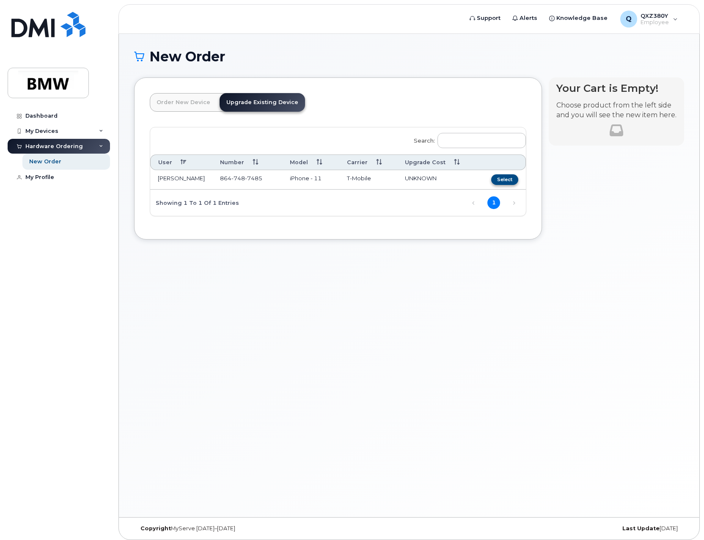 This screenshot has height=540, width=704. I want to click on div: Showing 1 to 1 of 1 entries, so click(195, 202).